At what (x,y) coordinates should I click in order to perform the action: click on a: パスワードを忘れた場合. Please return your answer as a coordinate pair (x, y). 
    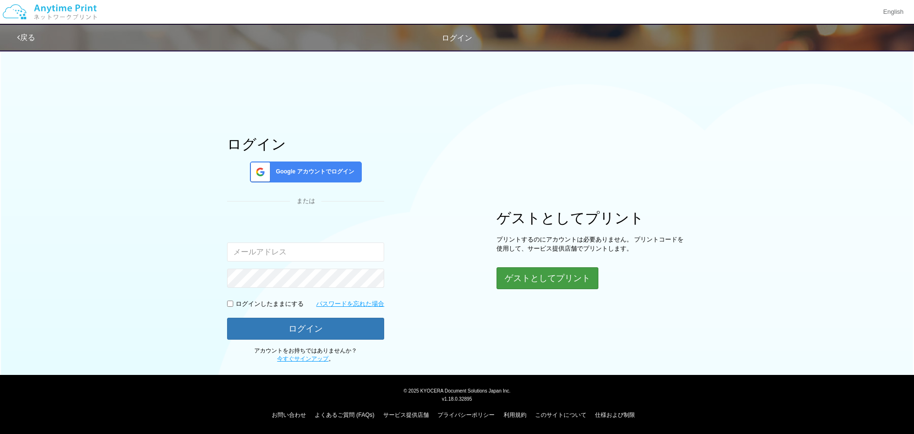
    Looking at the image, I should click on (350, 304).